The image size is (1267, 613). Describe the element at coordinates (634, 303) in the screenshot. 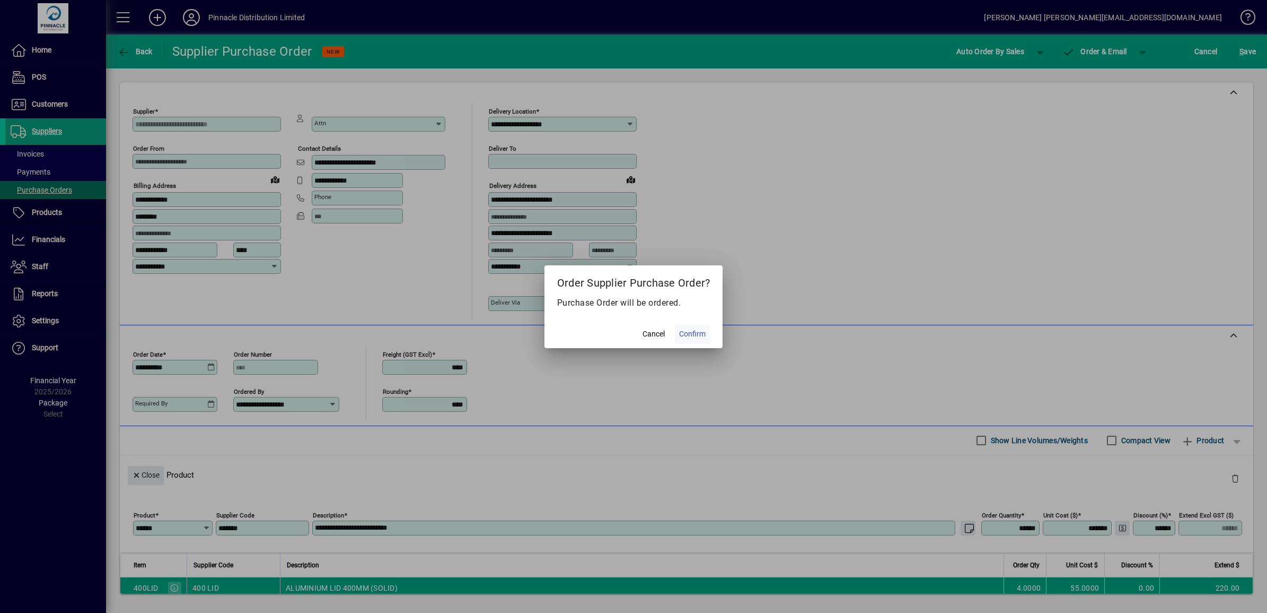

I see `p: Purchase Order will be ordered.` at that location.